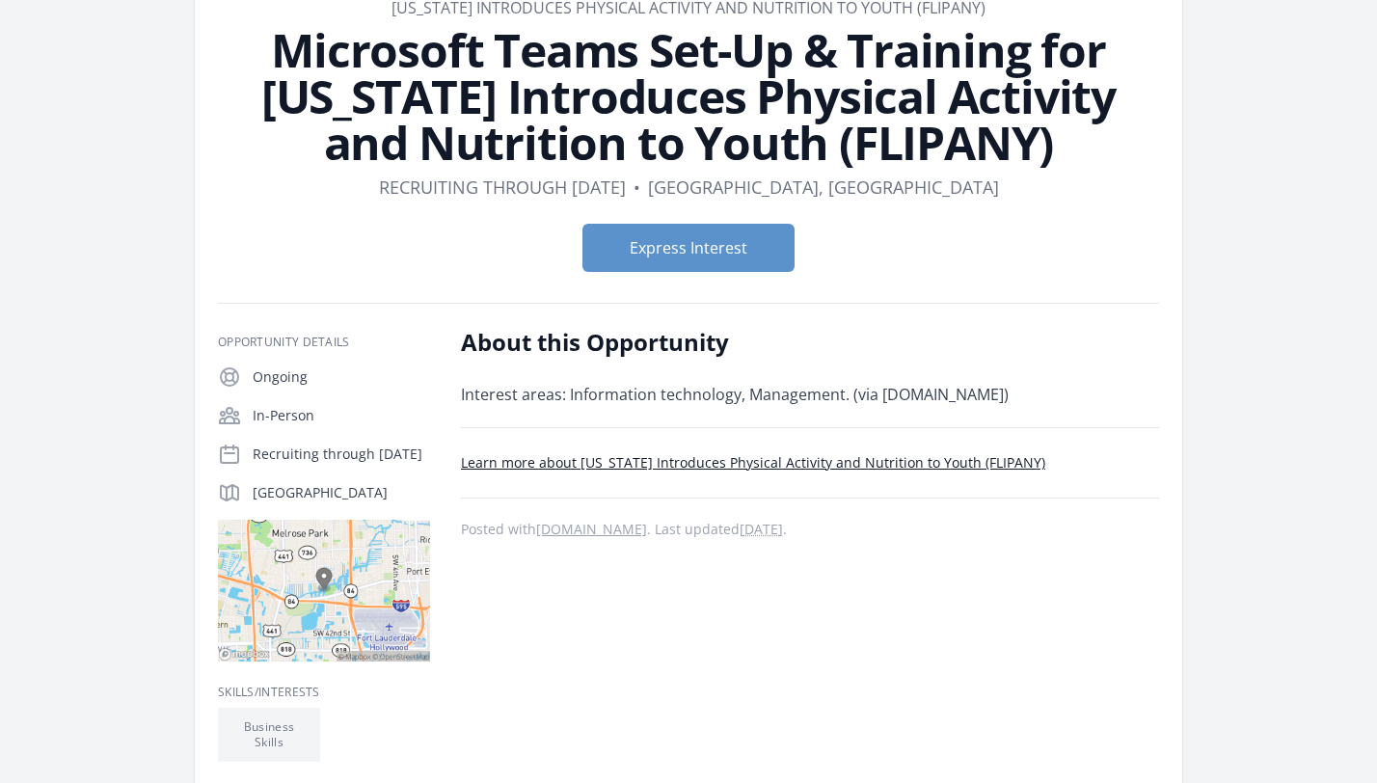 The height and width of the screenshot is (783, 1377). Describe the element at coordinates (324, 342) in the screenshot. I see `h3: Opportunity Details` at that location.